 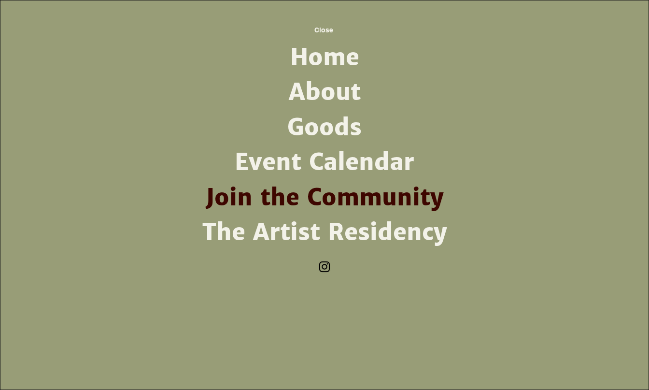 I want to click on a: Join the Community, so click(x=325, y=198).